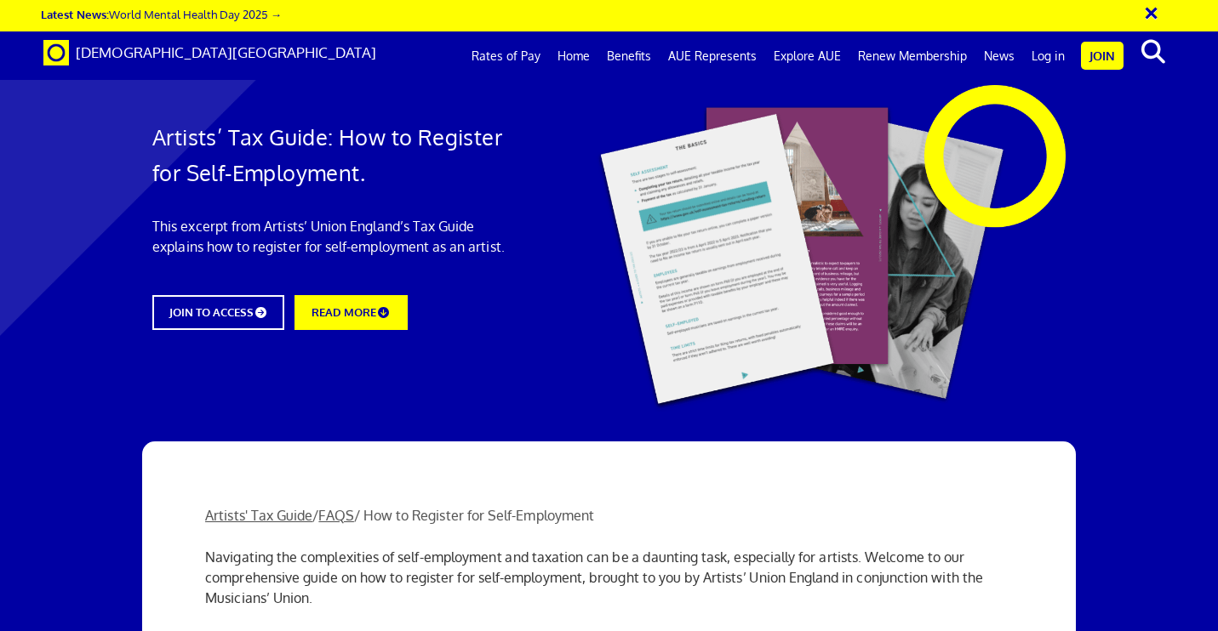 Image resolution: width=1218 pixels, height=631 pixels. What do you see at coordinates (75, 14) in the screenshot?
I see `strong: Latest News:` at bounding box center [75, 14].